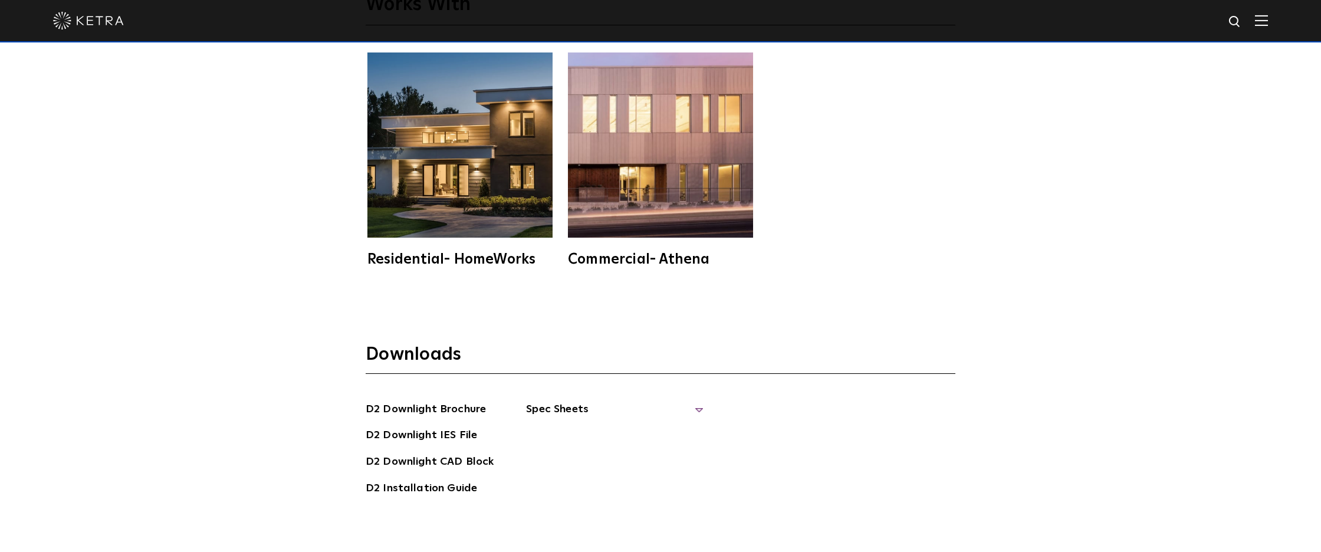  I want to click on img: homeworks_hero, so click(460, 145).